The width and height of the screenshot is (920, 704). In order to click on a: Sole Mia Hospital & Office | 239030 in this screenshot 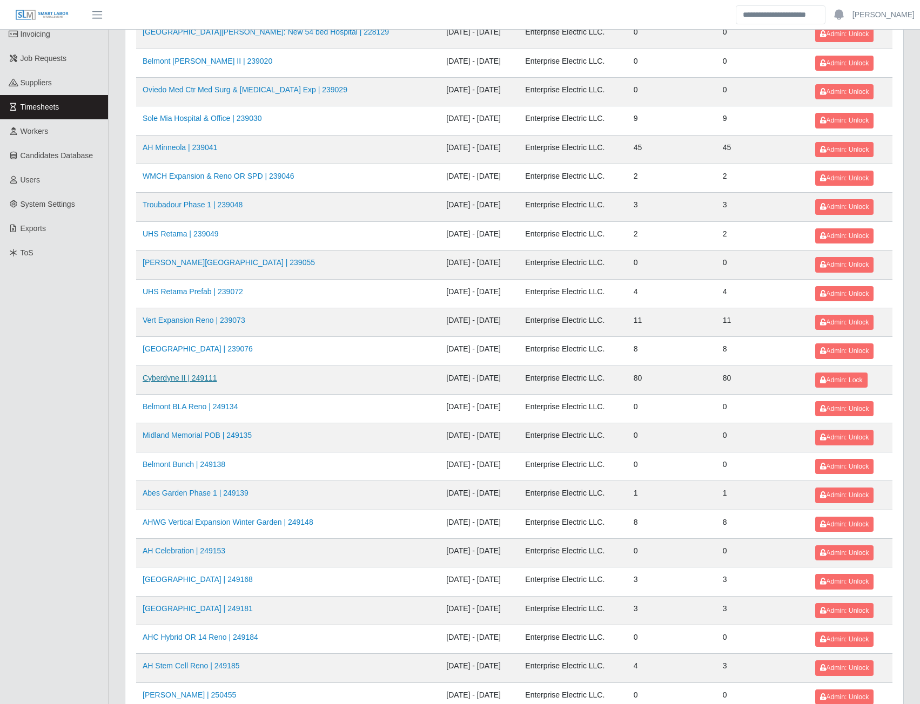, I will do `click(202, 118)`.